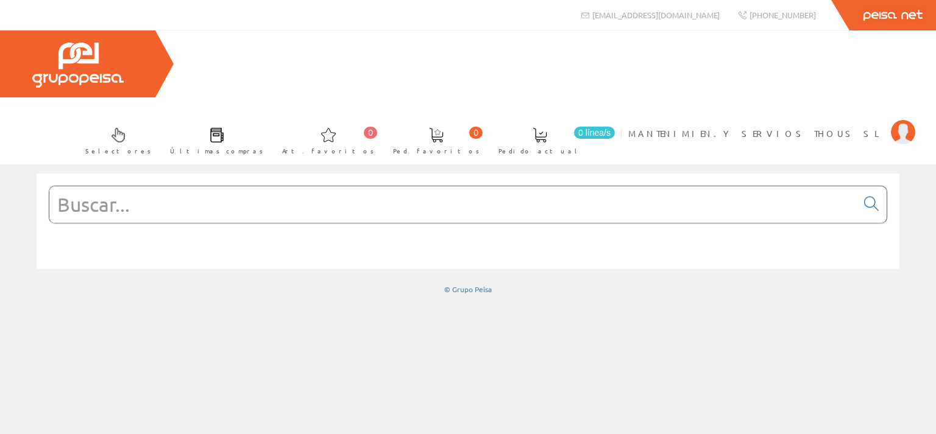  I want to click on a: MANTENIMIEN.Y SERVIOS THOUS SL, so click(771, 123).